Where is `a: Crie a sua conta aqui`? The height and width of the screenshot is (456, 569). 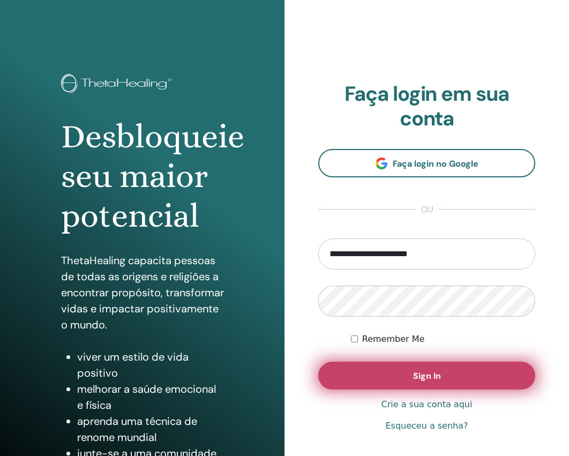 a: Crie a sua conta aqui is located at coordinates (427, 405).